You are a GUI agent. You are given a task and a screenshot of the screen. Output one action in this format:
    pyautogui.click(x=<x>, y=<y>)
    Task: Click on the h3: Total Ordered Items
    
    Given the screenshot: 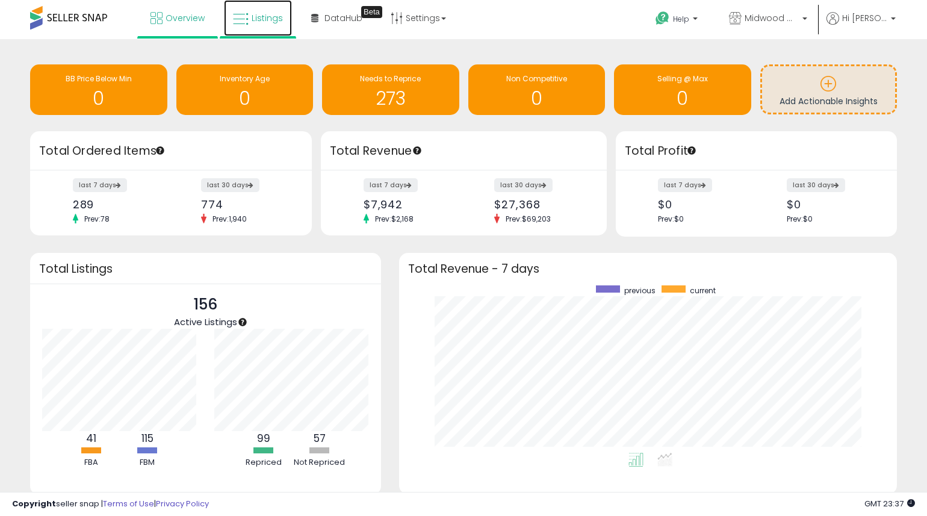 What is the action you would take?
    pyautogui.click(x=171, y=151)
    